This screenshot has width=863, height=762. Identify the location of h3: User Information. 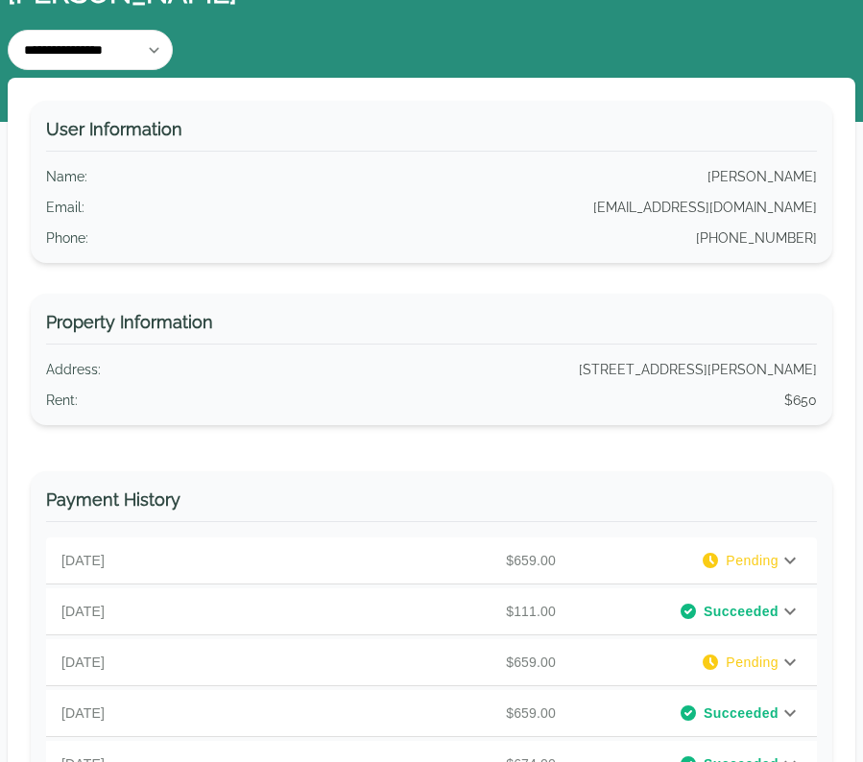
(431, 133).